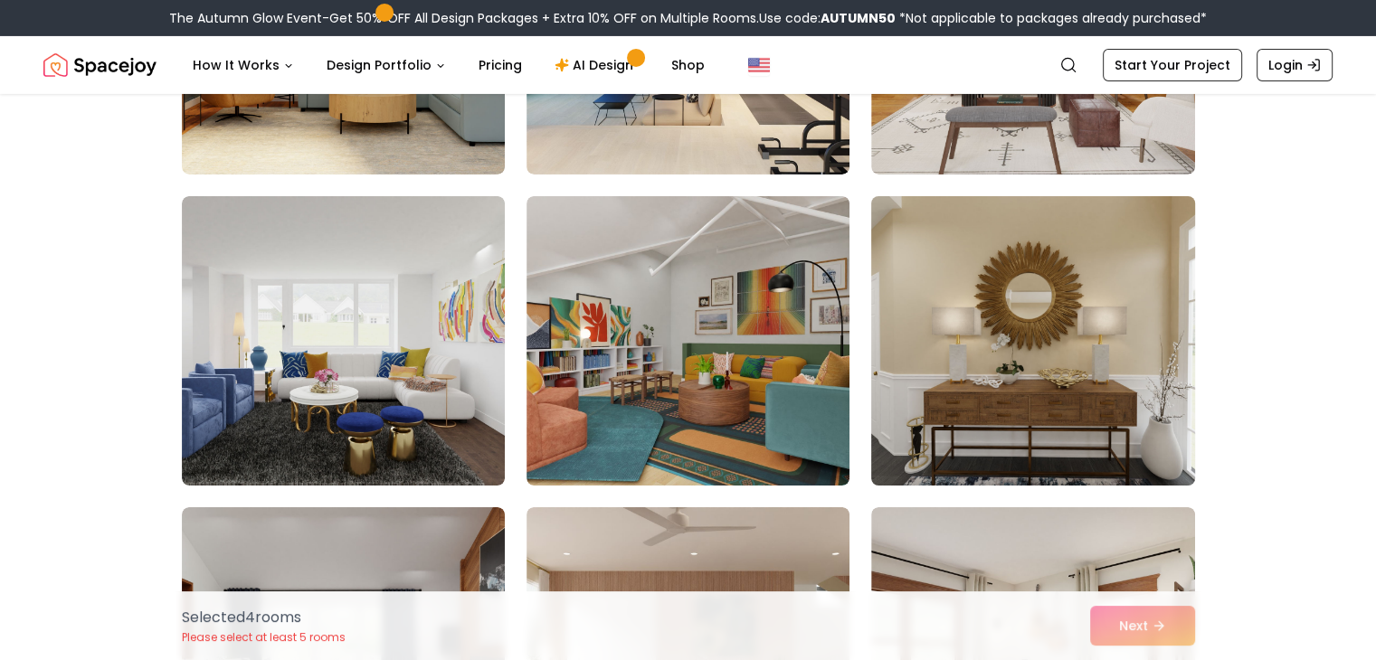  What do you see at coordinates (99, 65) in the screenshot?
I see `a: Spacejoy` at bounding box center [99, 65].